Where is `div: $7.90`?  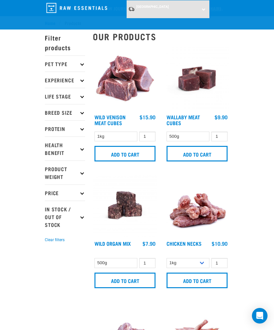
div: $7.90 is located at coordinates (149, 244).